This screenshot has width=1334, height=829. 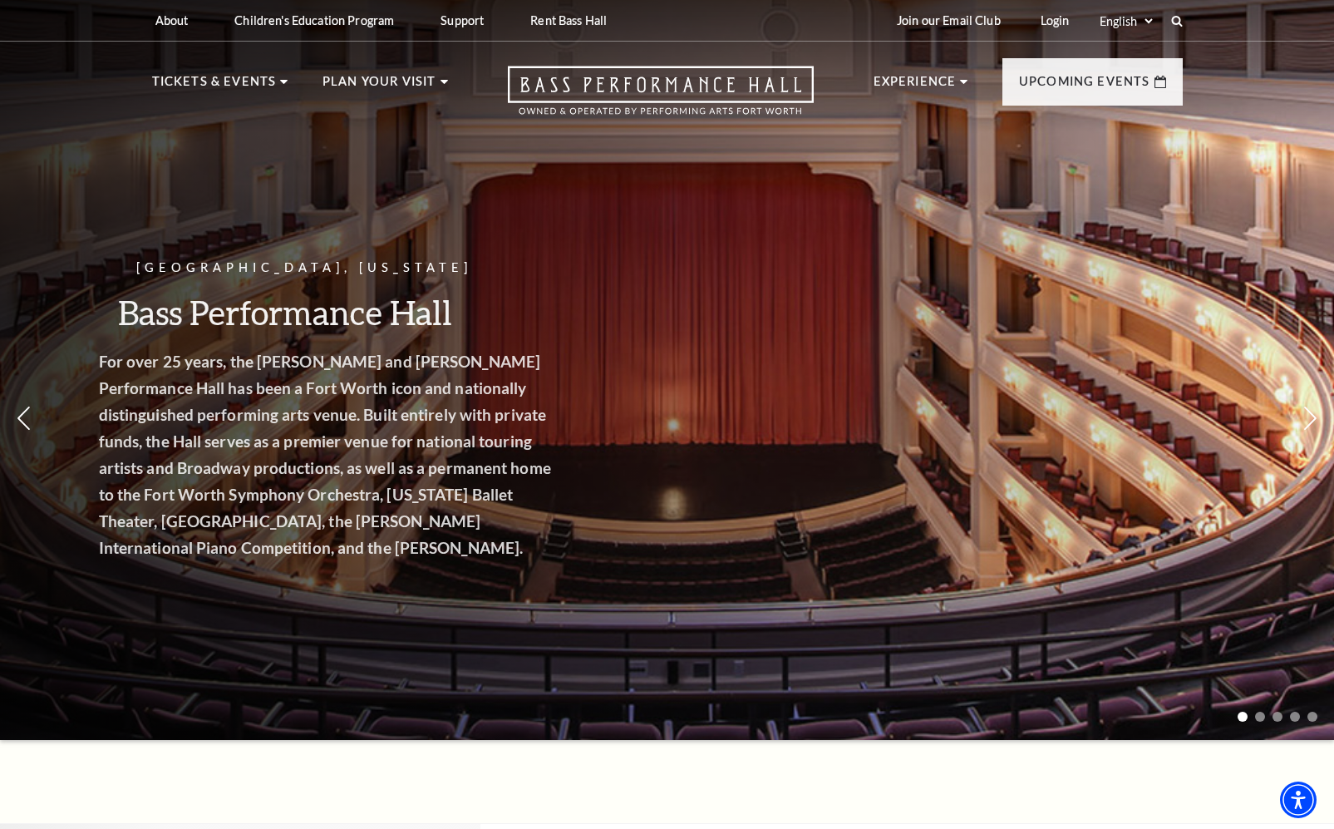 What do you see at coordinates (1126, 21) in the screenshot?
I see `select: Select:` at bounding box center [1126, 21].